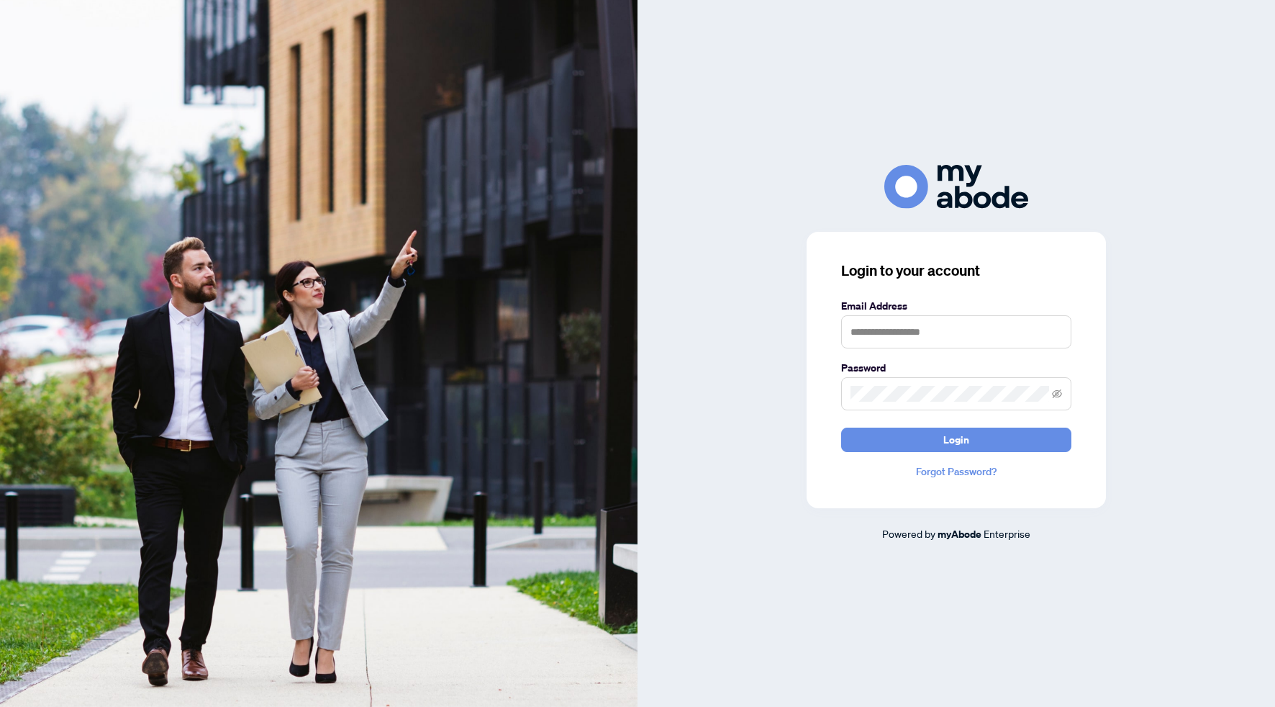  I want to click on label: Email Address, so click(956, 306).